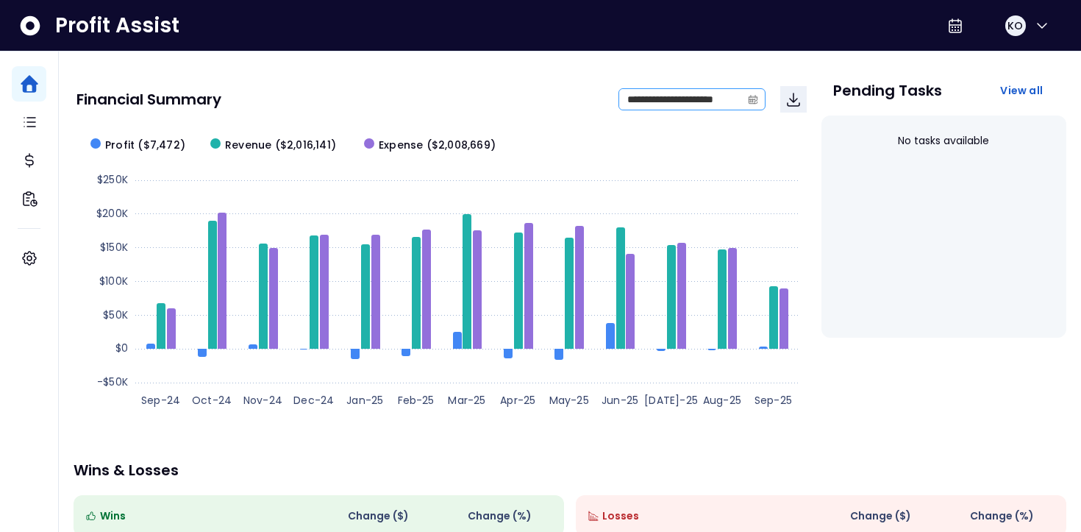  Describe the element at coordinates (620, 400) in the screenshot. I see `text: Jun-25` at that location.